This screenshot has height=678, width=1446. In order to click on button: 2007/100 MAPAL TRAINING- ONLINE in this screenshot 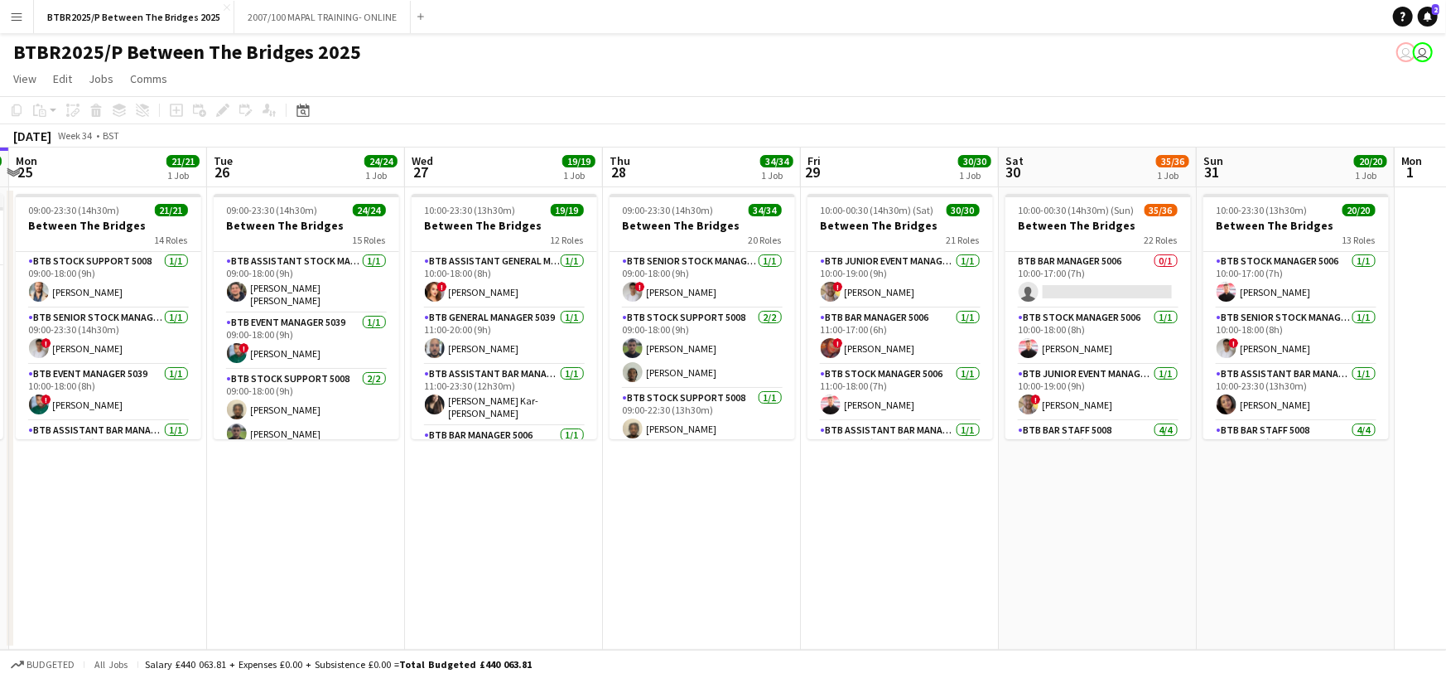, I will do `click(322, 17)`.